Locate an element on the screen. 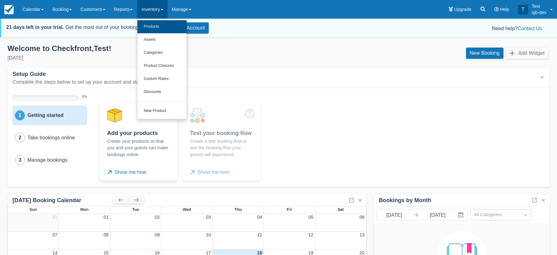  p: igb-dev is located at coordinates (539, 12).